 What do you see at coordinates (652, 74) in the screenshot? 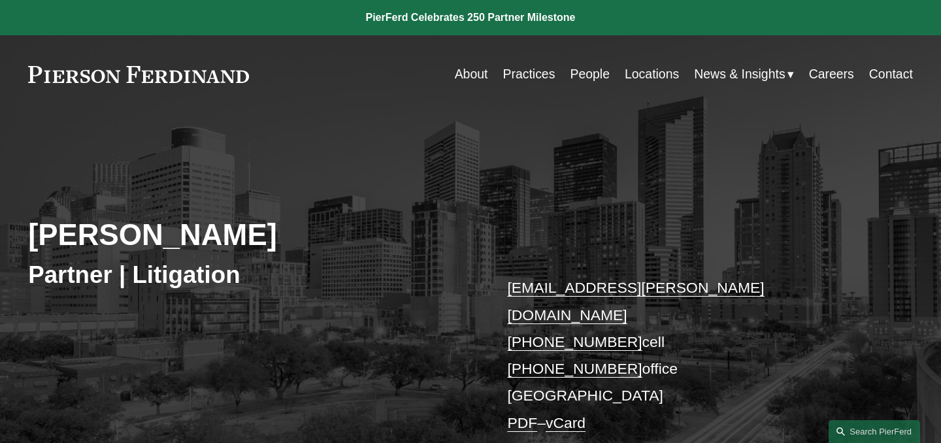
I see `a: Locations` at bounding box center [652, 74].